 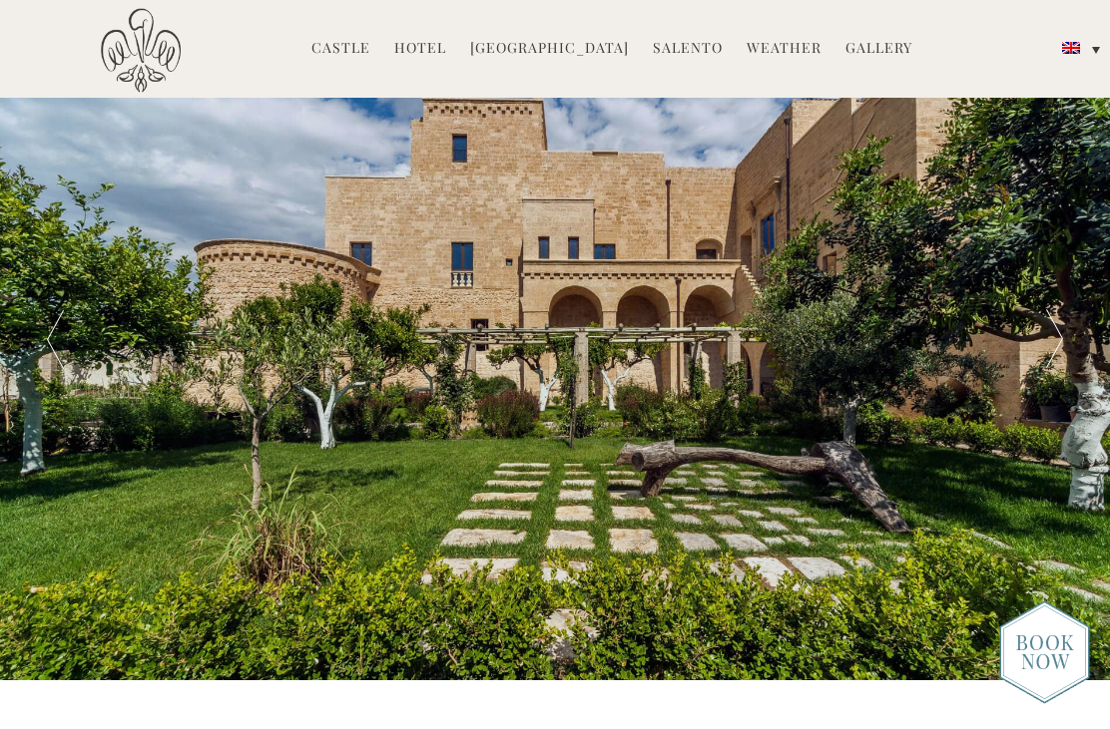 I want to click on a: Weather, so click(x=783, y=49).